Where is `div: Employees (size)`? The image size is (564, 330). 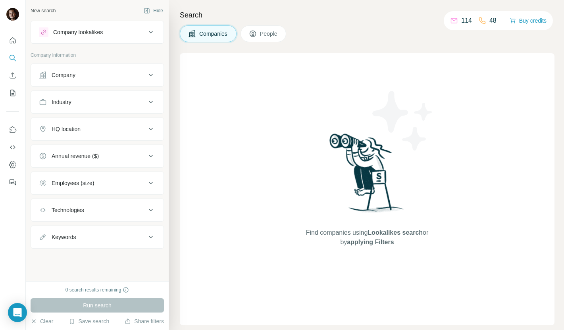
div: Employees (size) is located at coordinates (73, 183).